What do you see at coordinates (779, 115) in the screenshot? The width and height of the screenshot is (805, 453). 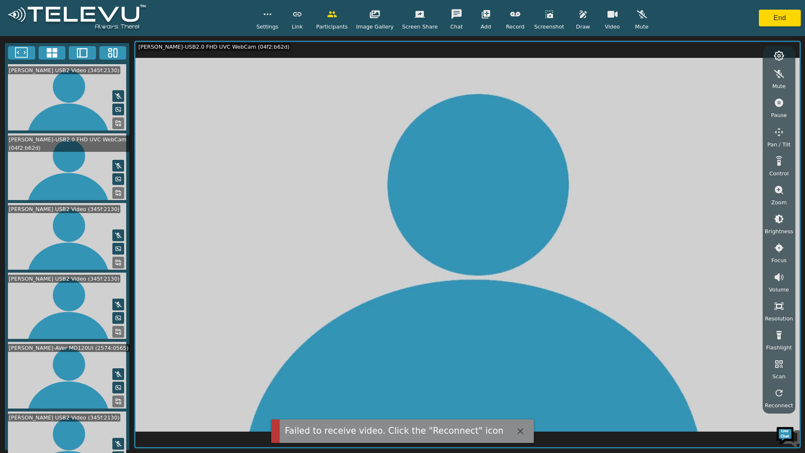 I see `span: Pause` at bounding box center [779, 115].